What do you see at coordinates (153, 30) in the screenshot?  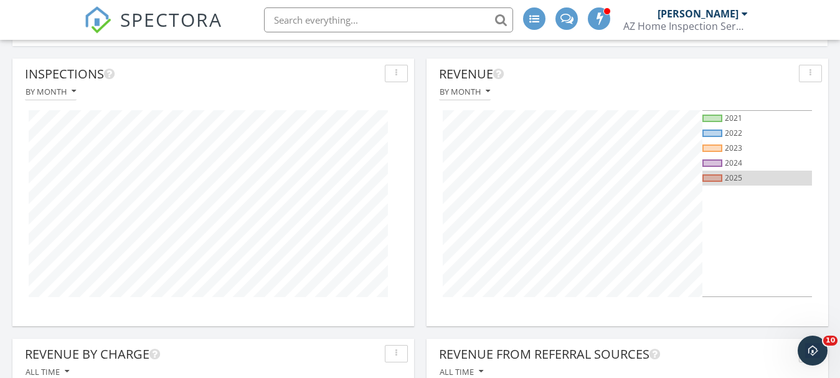 I see `a: SPECTORA` at bounding box center [153, 30].